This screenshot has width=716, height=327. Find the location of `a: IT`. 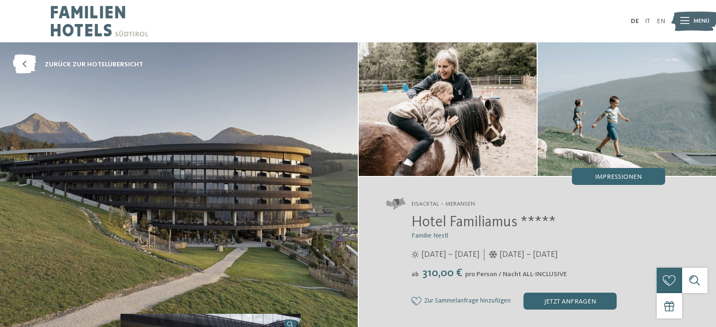

a: IT is located at coordinates (647, 21).